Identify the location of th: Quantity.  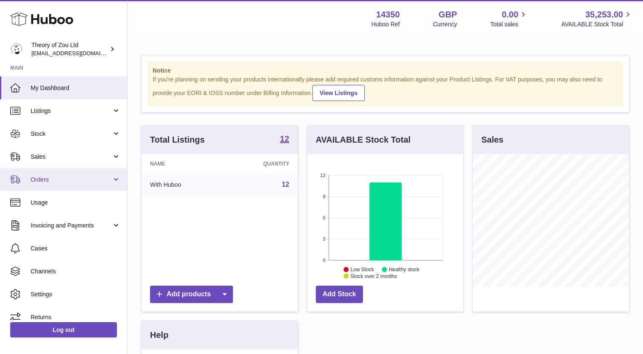
(261, 164).